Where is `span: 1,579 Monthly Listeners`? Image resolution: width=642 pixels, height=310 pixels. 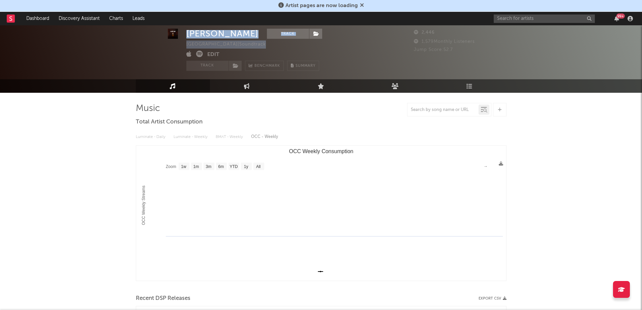 span: 1,579 Monthly Listeners is located at coordinates (444, 41).